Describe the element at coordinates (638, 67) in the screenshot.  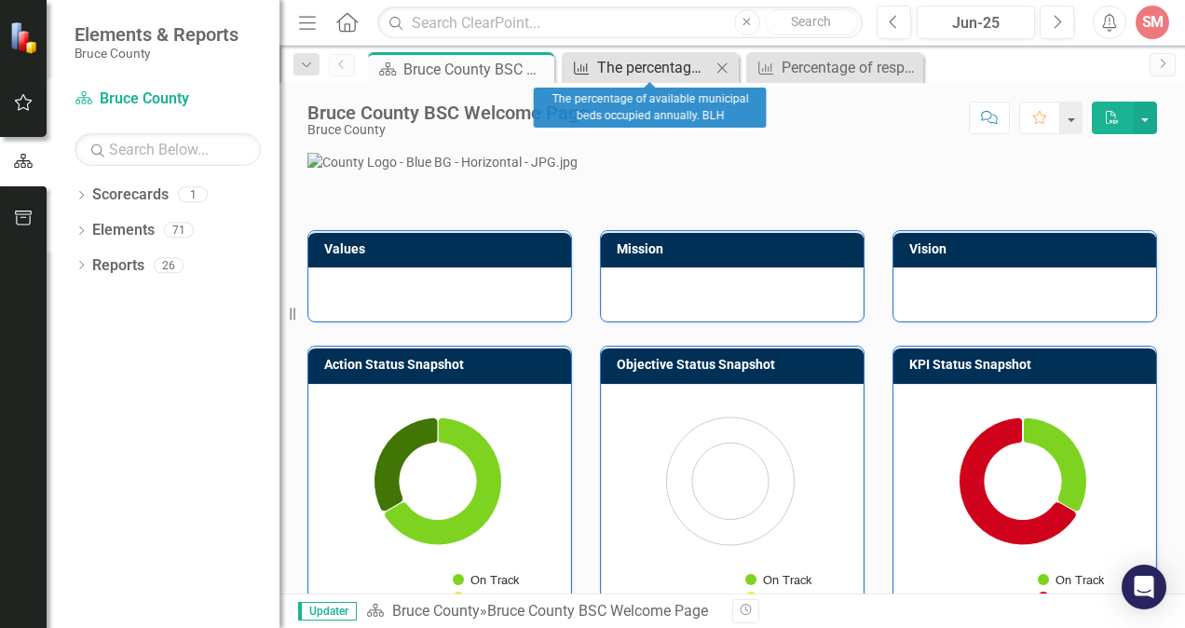
I see `a: The percentage of available municipal beds occupied annually. BLH` at that location.